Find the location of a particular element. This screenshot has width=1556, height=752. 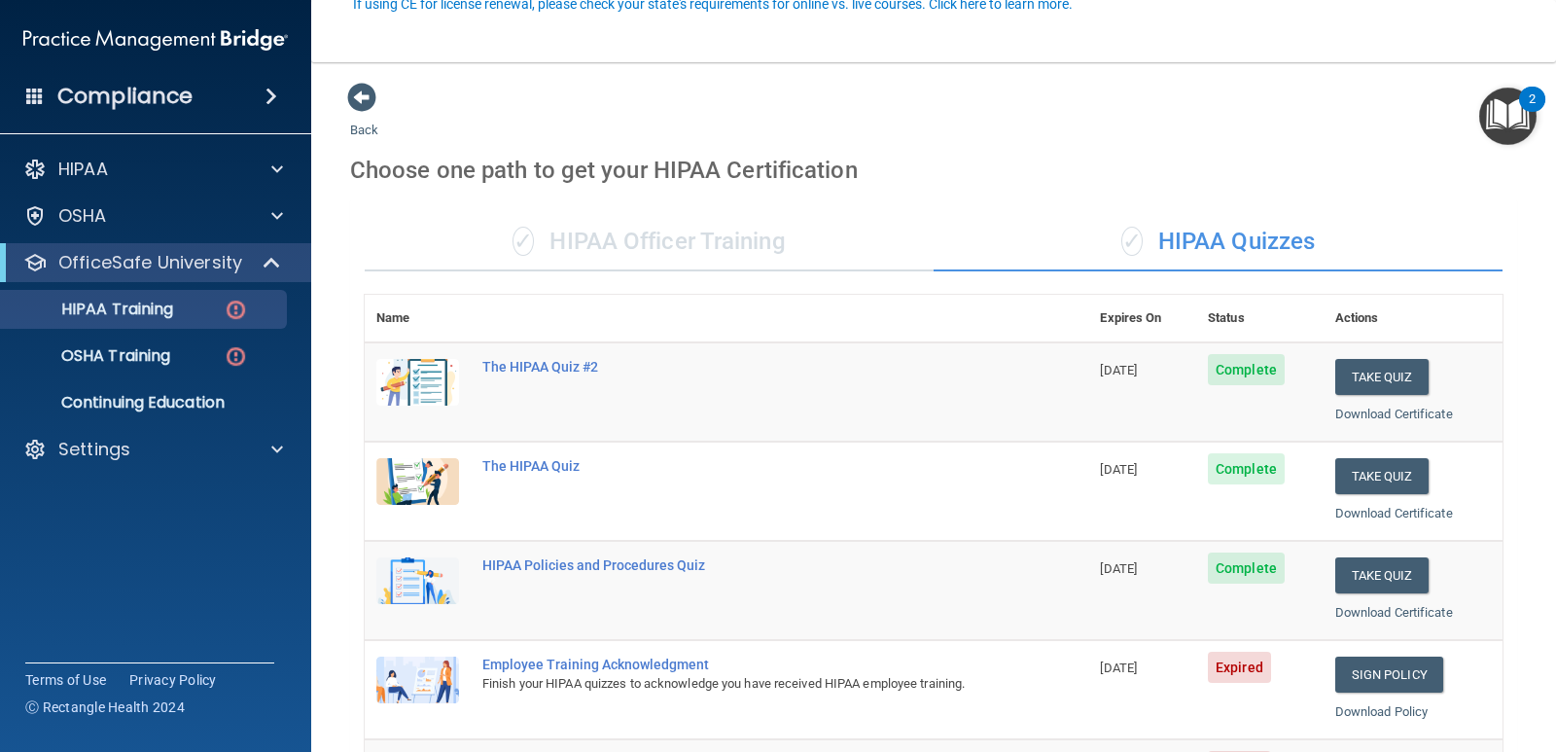

h4: Compliance is located at coordinates (124, 96).